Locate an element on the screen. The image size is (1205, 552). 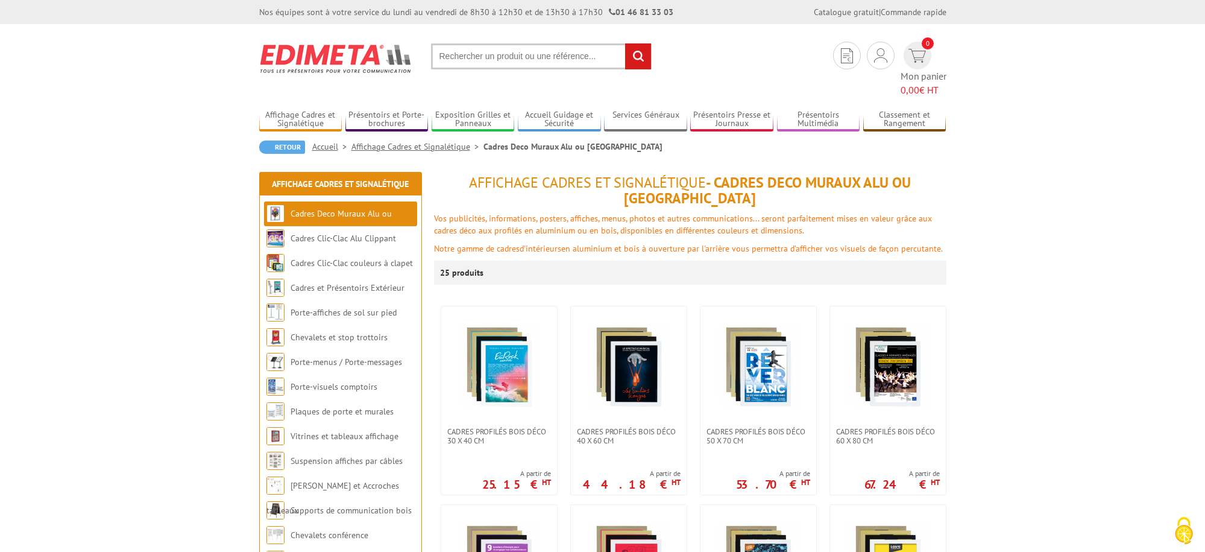
a: Porte-menus / Porte-messages is located at coordinates (346, 362).